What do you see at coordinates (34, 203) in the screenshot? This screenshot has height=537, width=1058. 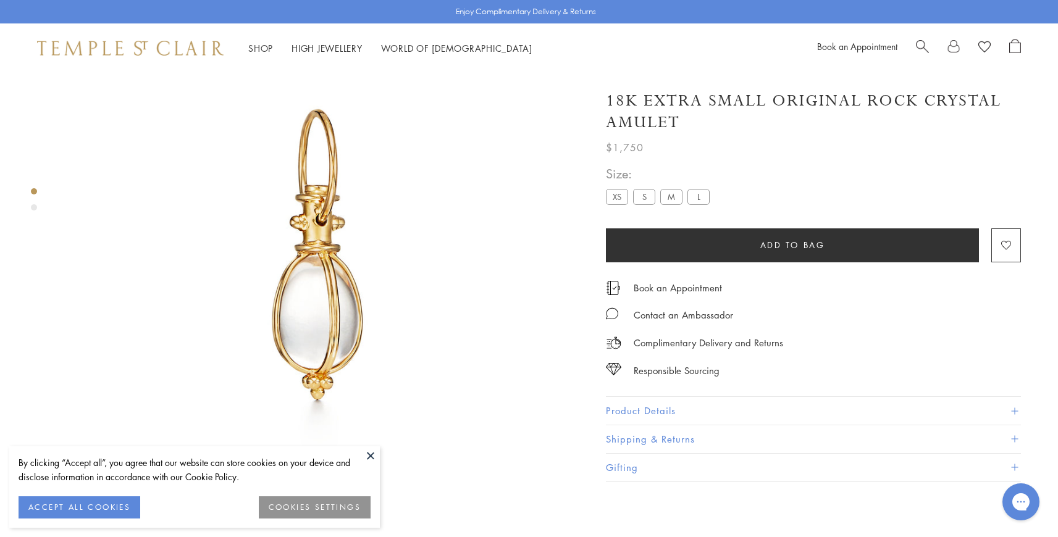 I see `div: Product gallery navigation` at bounding box center [34, 203].